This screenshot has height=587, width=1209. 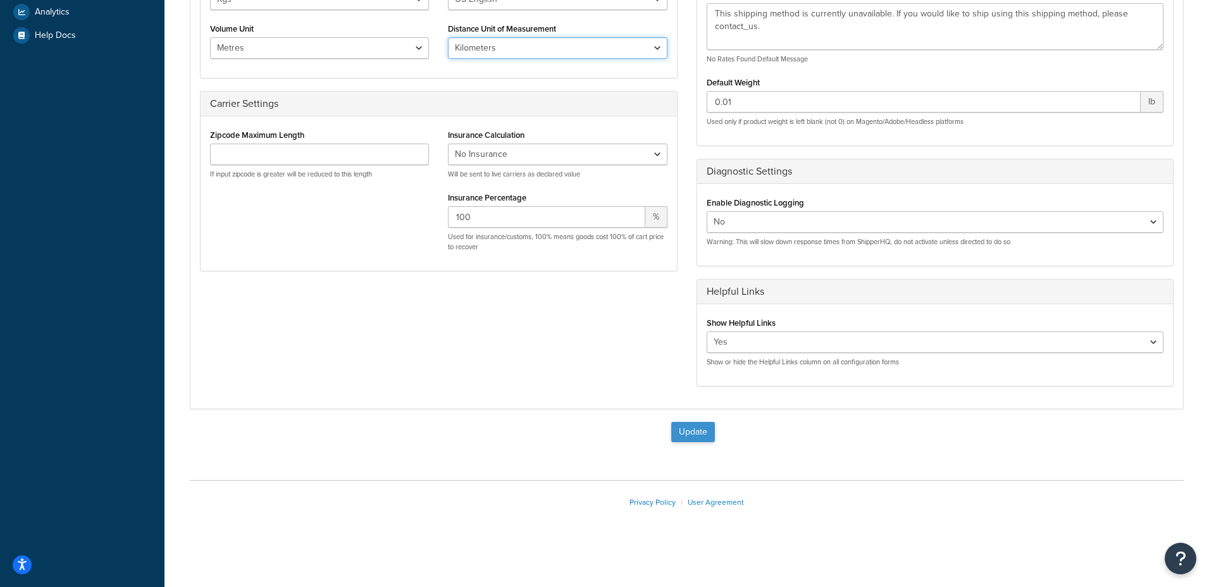 I want to click on span: Analytics, so click(x=52, y=12).